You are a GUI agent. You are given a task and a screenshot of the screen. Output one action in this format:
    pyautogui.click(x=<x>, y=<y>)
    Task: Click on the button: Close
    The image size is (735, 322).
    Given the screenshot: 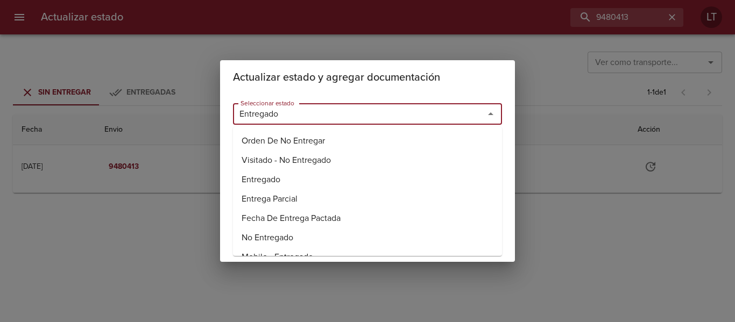 What is the action you would take?
    pyautogui.click(x=490, y=114)
    